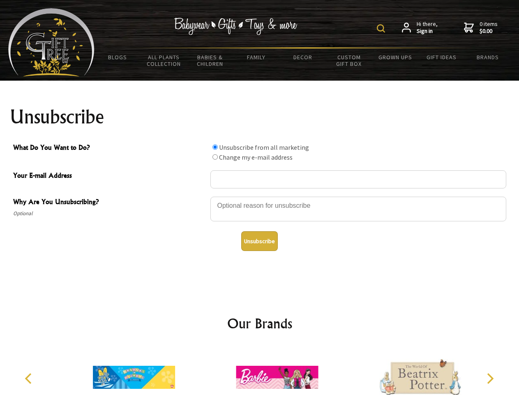 The height and width of the screenshot is (395, 519). Describe the element at coordinates (257, 57) in the screenshot. I see `a: Family` at that location.